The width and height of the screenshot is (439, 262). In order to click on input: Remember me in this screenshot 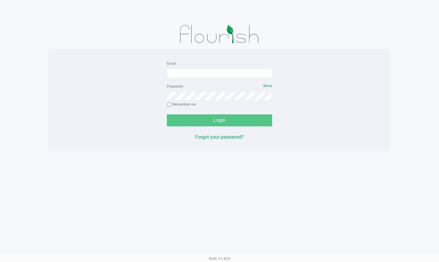, I will do `click(169, 105)`.